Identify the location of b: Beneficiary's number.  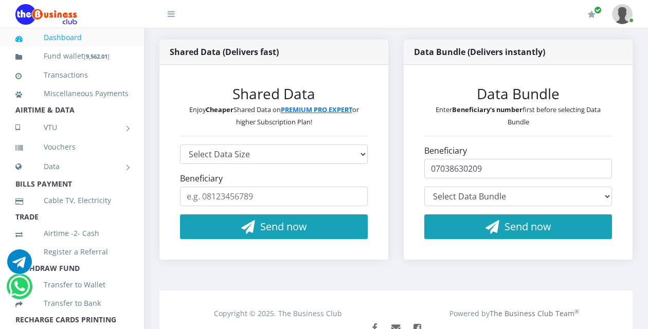
(487, 110).